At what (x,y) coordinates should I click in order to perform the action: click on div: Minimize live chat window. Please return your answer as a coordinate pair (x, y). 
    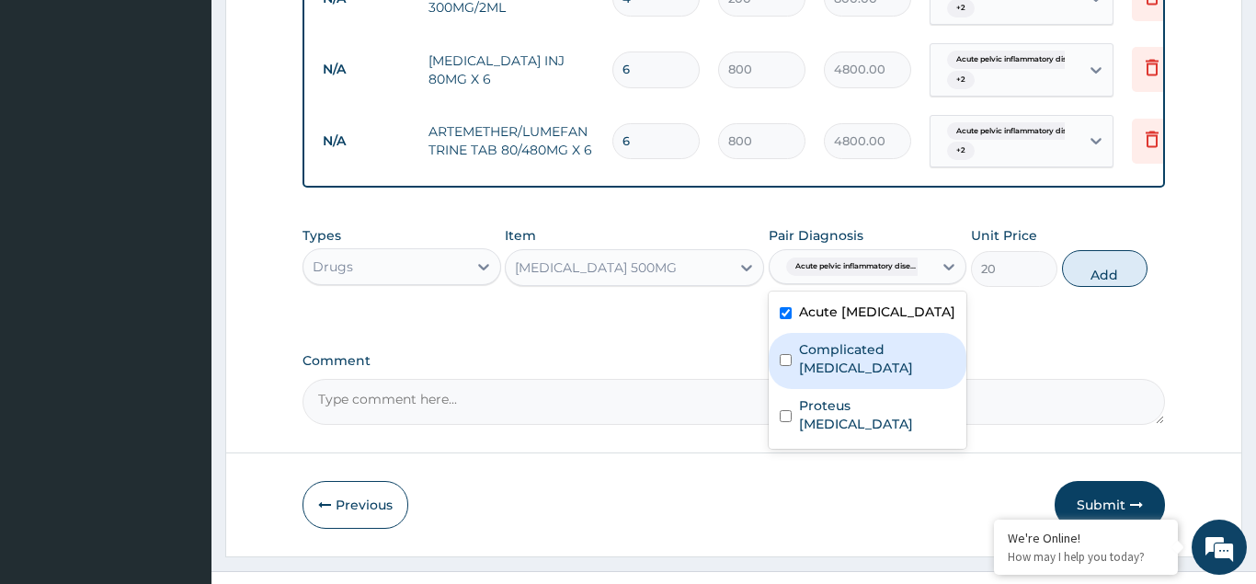
    Looking at the image, I should click on (324, 31).